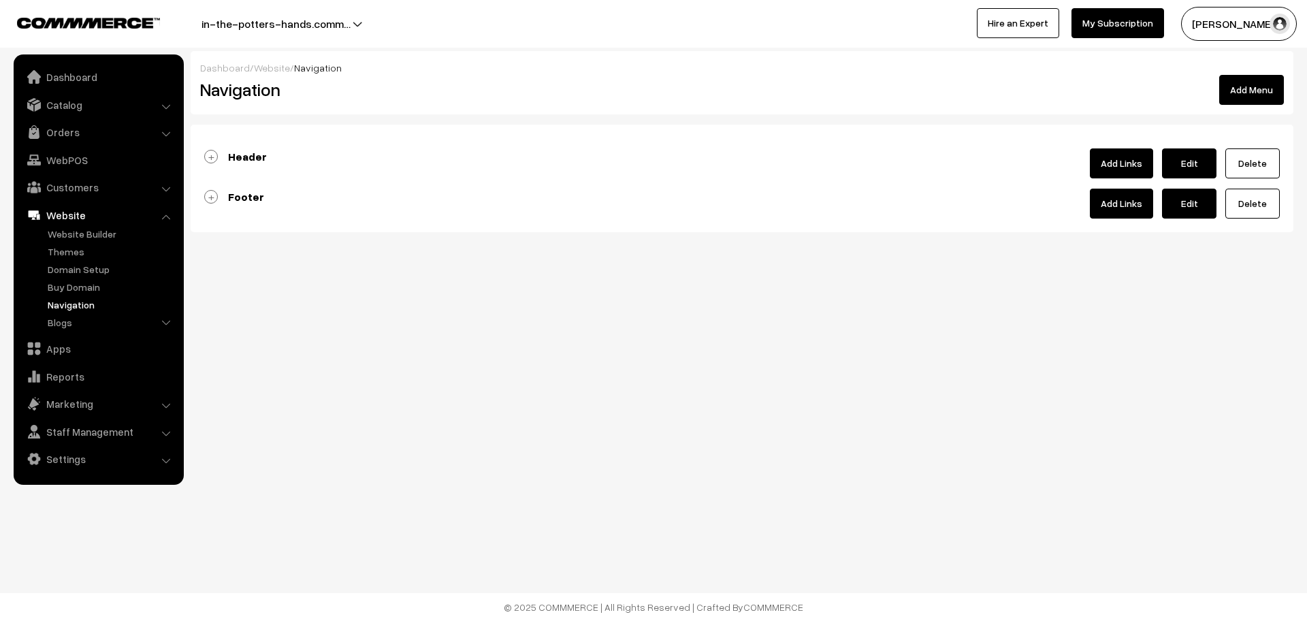 This screenshot has width=1307, height=621. Describe the element at coordinates (112, 251) in the screenshot. I see `a: Themes` at that location.